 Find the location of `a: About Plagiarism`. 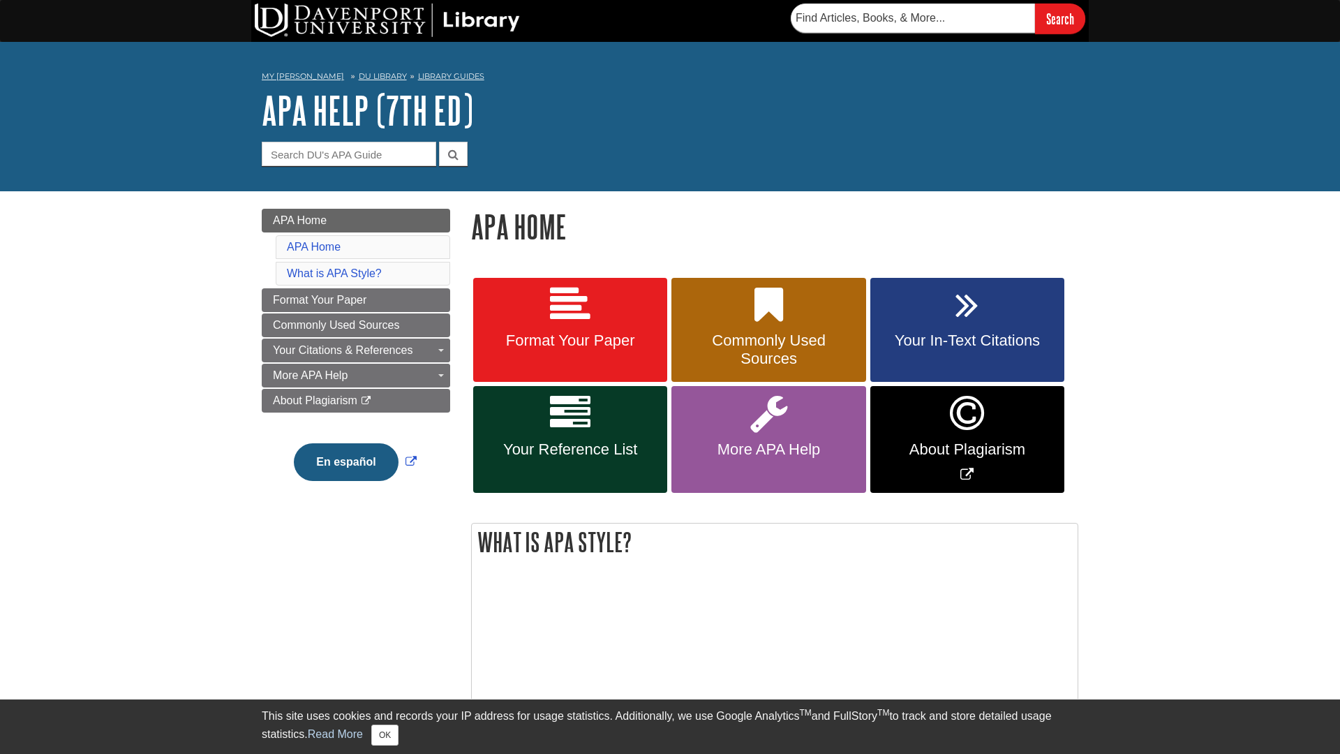

a: About Plagiarism is located at coordinates (356, 401).